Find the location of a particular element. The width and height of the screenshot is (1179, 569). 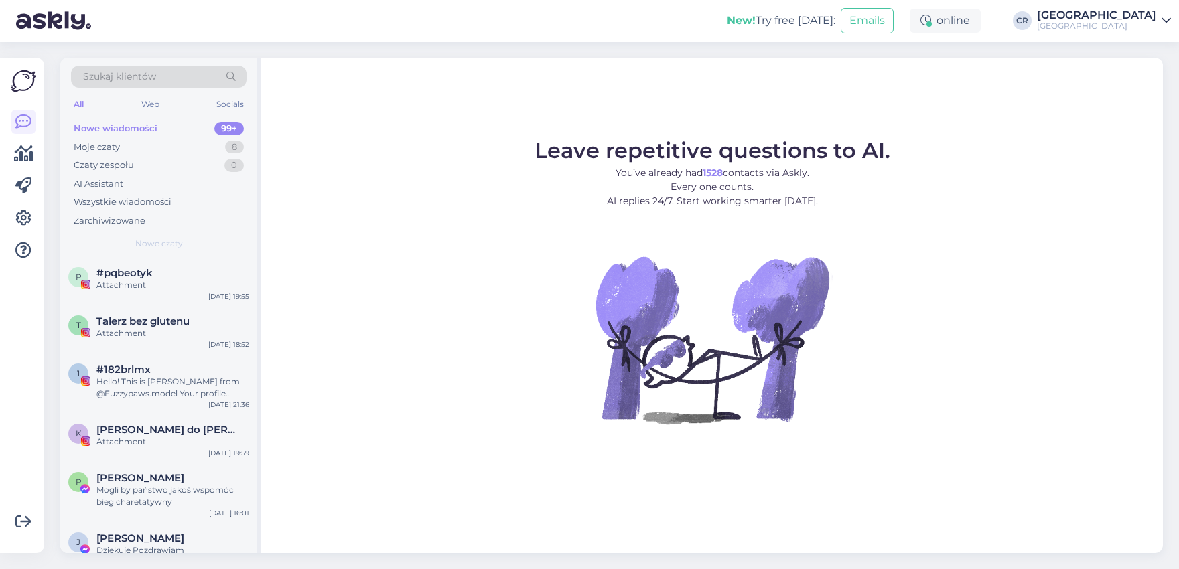

b: New! is located at coordinates (741, 20).